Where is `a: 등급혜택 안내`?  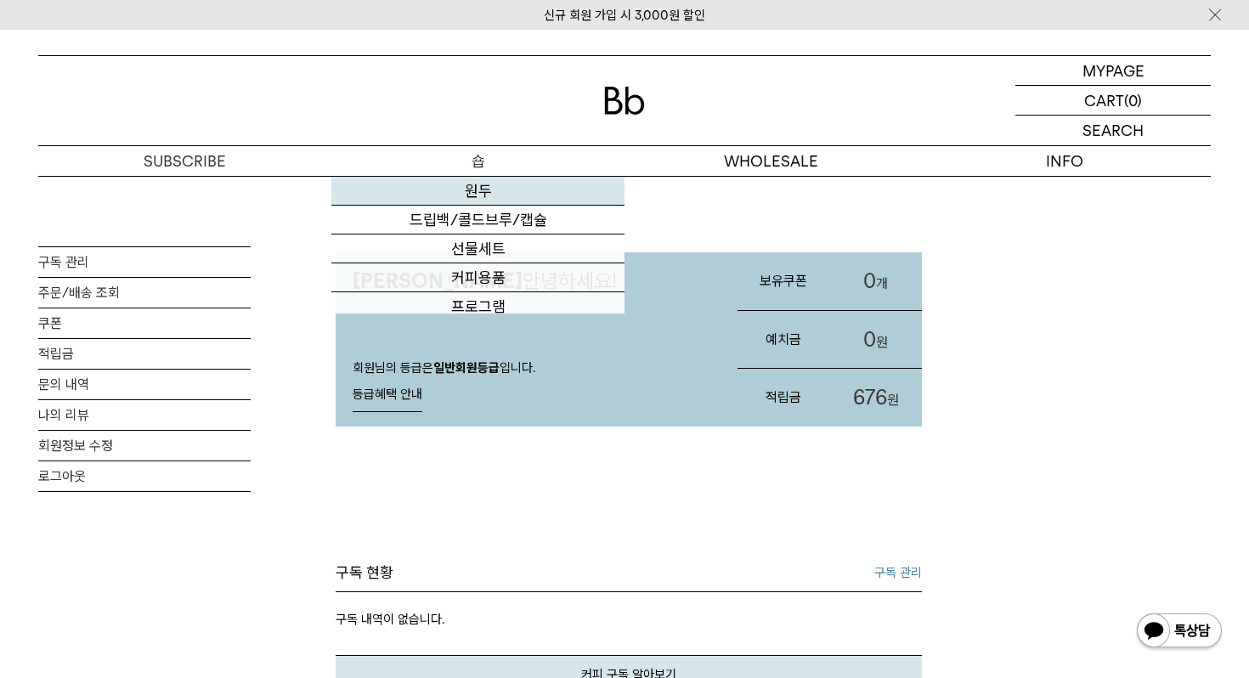 a: 등급혜택 안내 is located at coordinates (387, 395).